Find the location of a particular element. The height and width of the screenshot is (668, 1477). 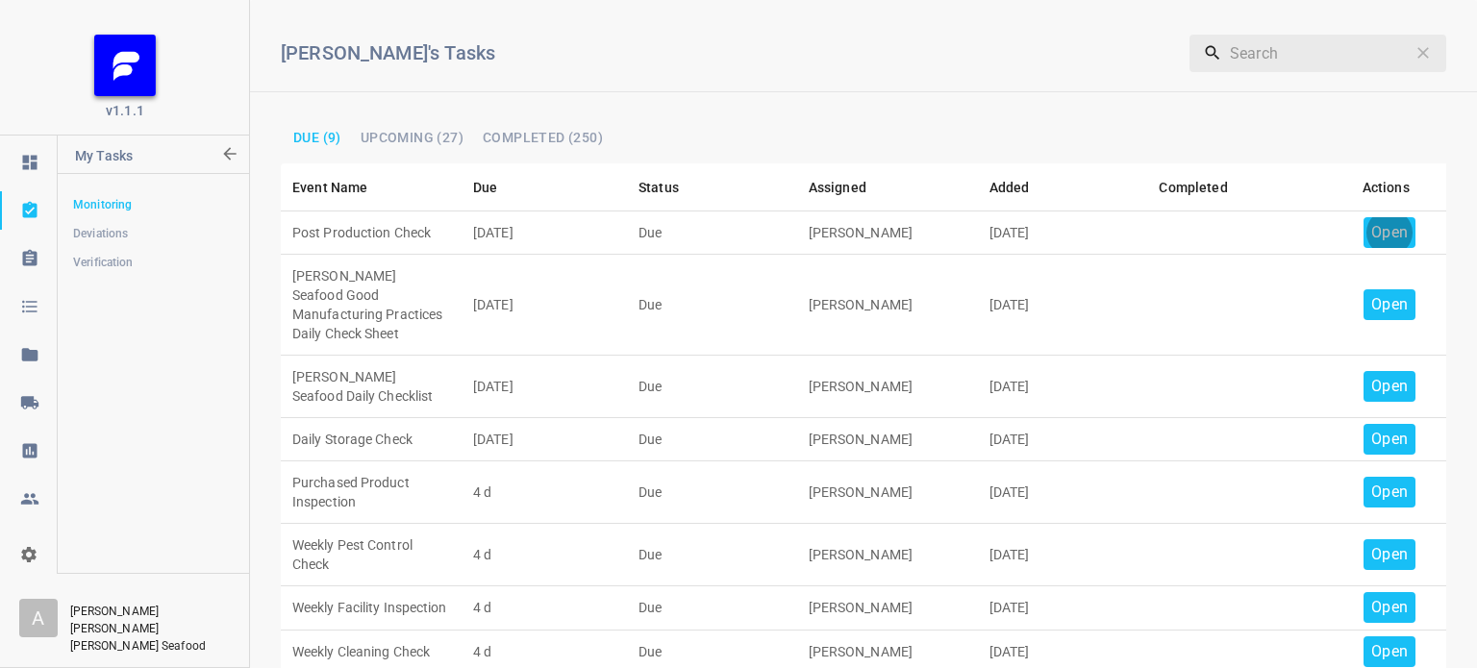

td: Purchased Product Inspection is located at coordinates (371, 492).